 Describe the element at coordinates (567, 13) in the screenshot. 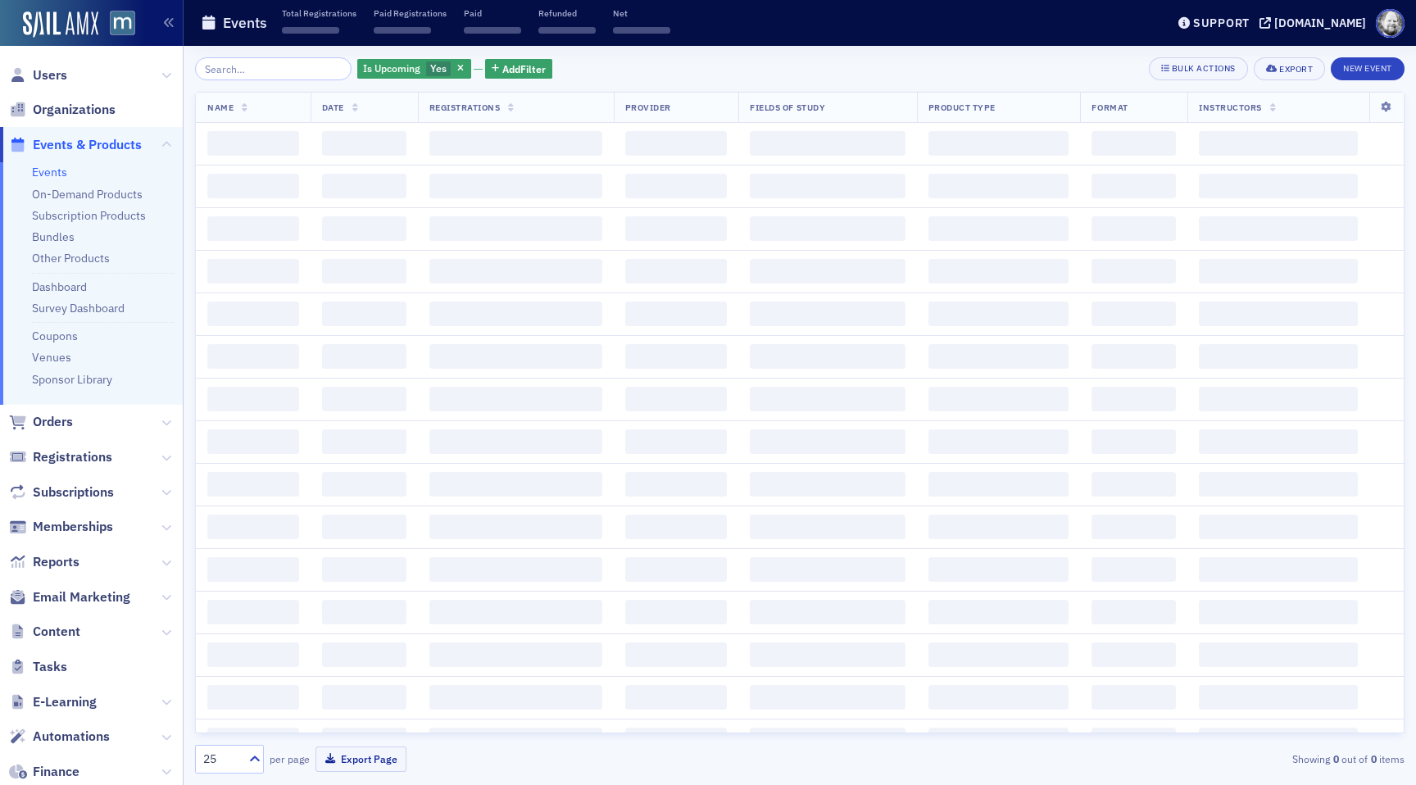

I see `p: Refunded` at that location.